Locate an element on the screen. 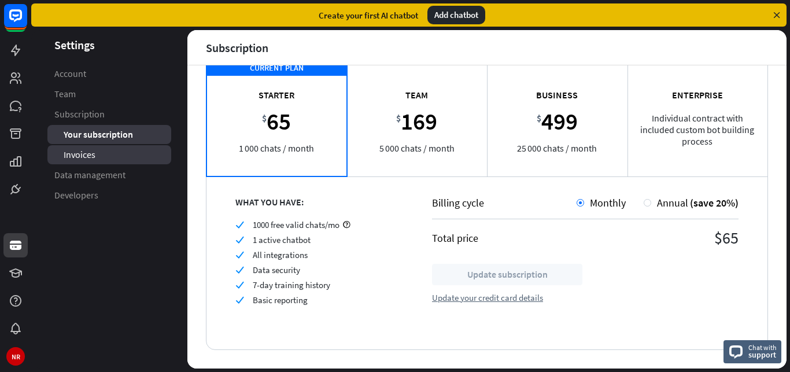  a: Invoices is located at coordinates (109, 154).